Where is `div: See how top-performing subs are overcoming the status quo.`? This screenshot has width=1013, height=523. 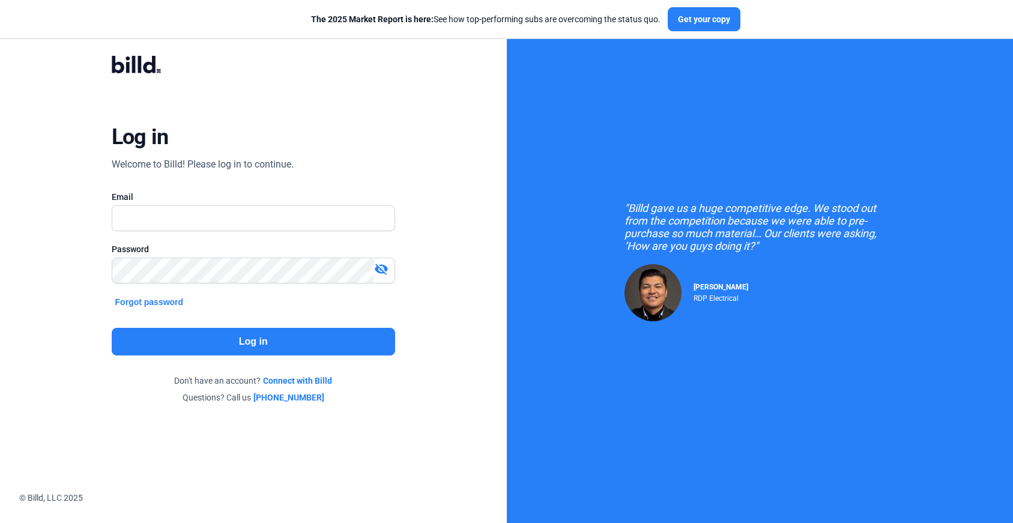
div: See how top-performing subs are overcoming the status quo. is located at coordinates (486, 19).